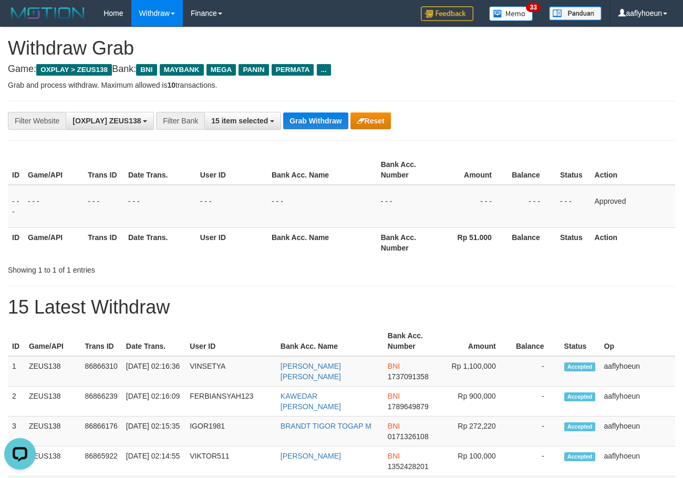 The width and height of the screenshot is (683, 478). What do you see at coordinates (101, 431) in the screenshot?
I see `td: 86866176` at bounding box center [101, 431].